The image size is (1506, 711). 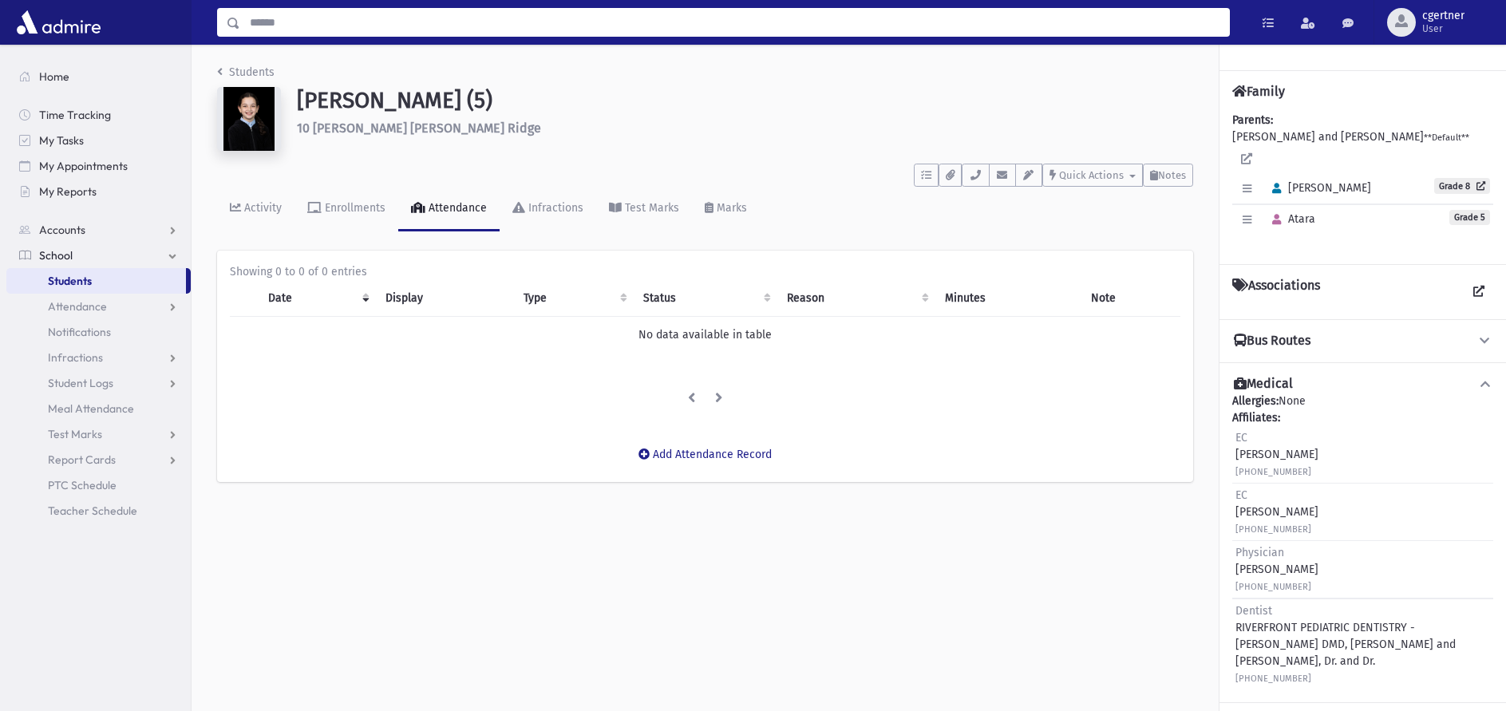 What do you see at coordinates (346, 209) in the screenshot?
I see `a: Enrollments` at bounding box center [346, 209].